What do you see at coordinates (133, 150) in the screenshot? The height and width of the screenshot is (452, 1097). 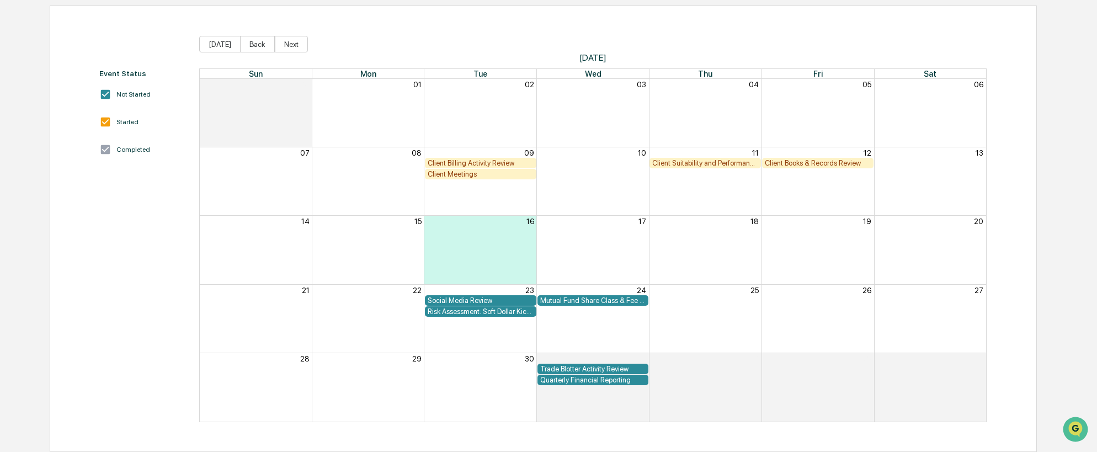 I see `div: Completed` at bounding box center [133, 150].